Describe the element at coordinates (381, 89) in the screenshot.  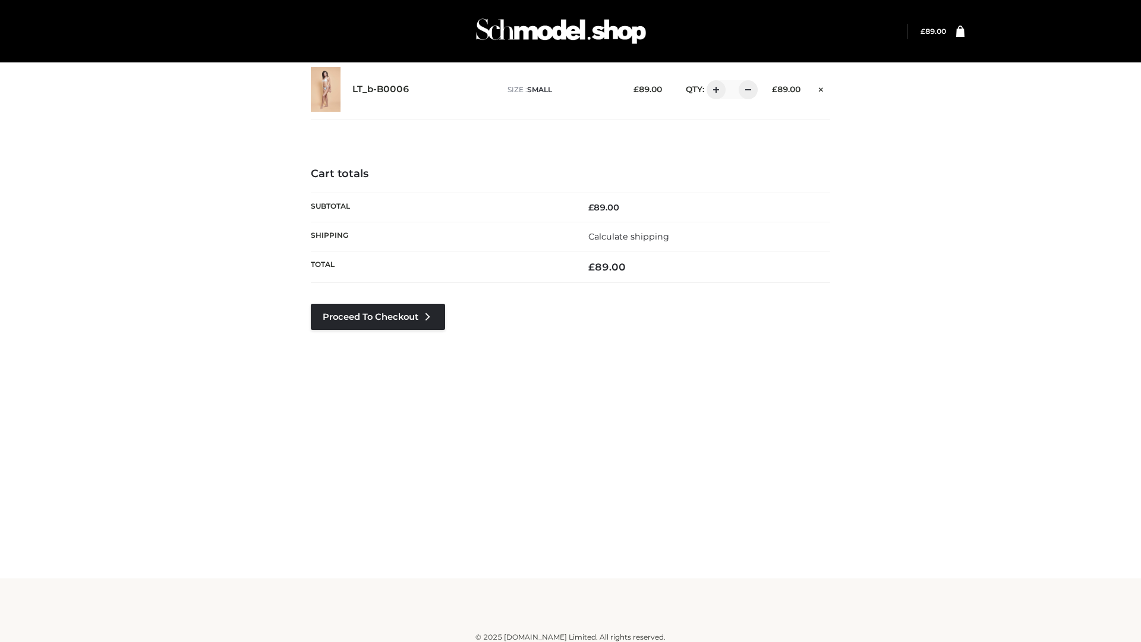
I see `a: LT_b-B0006` at that location.